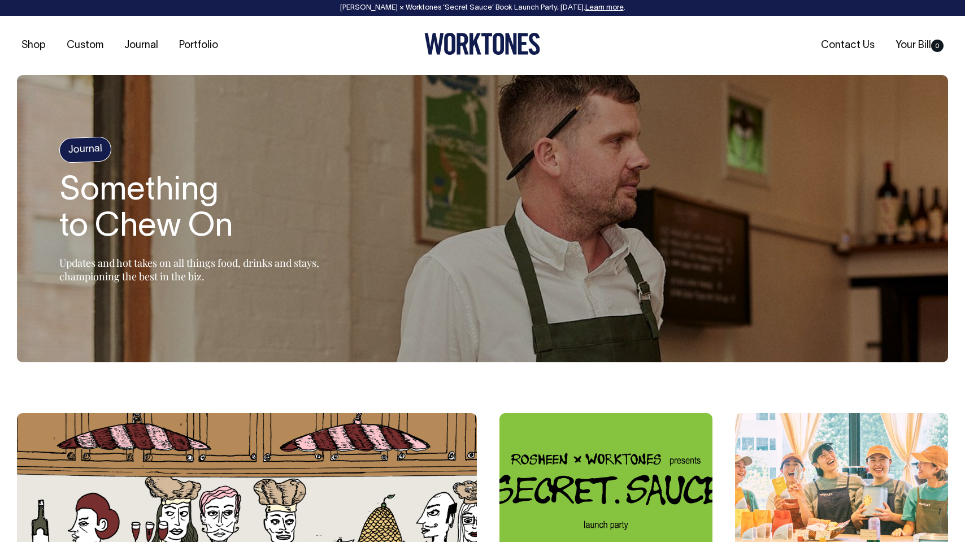 This screenshot has height=542, width=965. What do you see at coordinates (33, 45) in the screenshot?
I see `a: Shop` at bounding box center [33, 45].